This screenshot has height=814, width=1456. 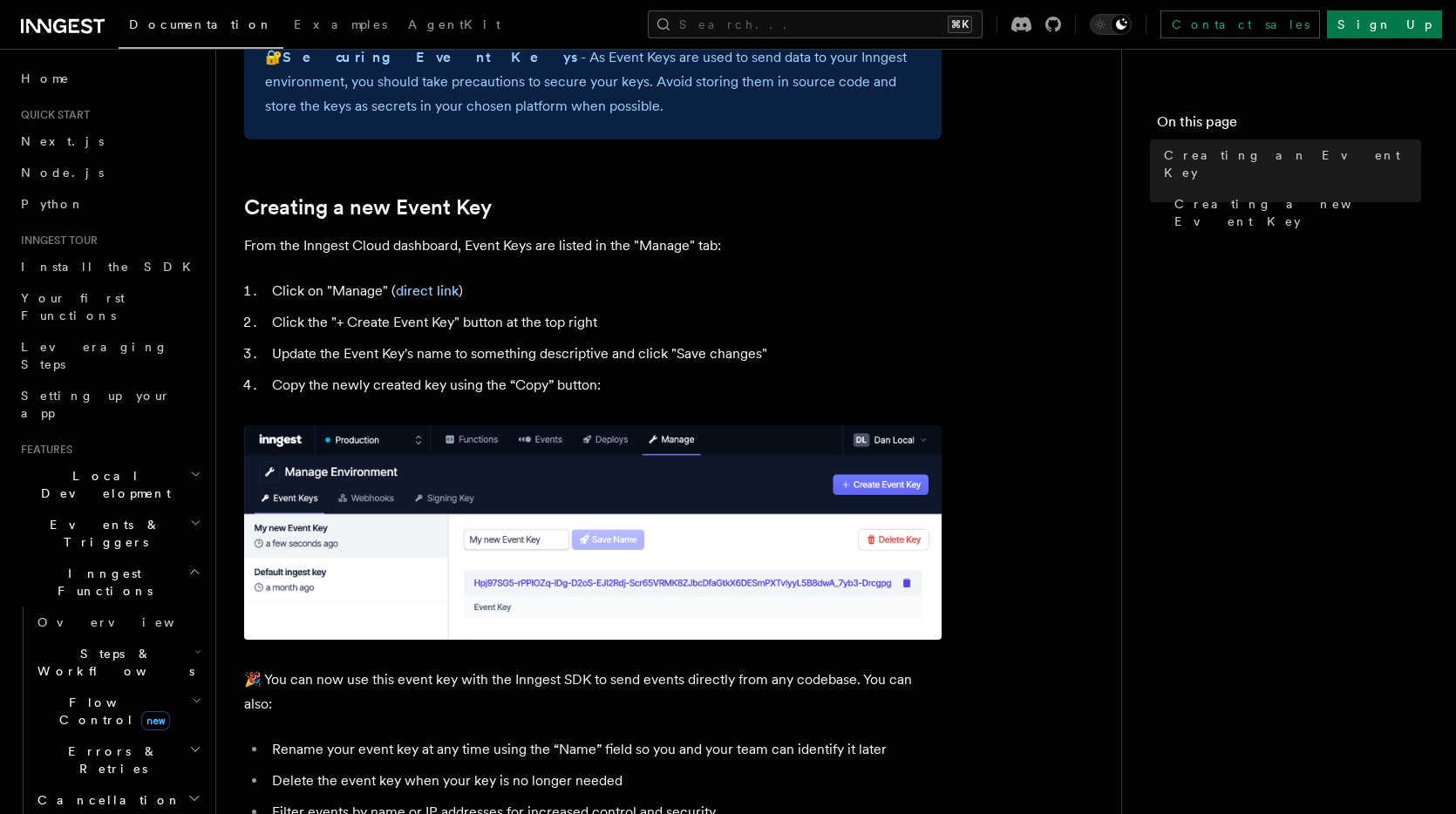 What do you see at coordinates (109, 533) in the screenshot?
I see `button: Events & Triggers` at bounding box center [109, 533].